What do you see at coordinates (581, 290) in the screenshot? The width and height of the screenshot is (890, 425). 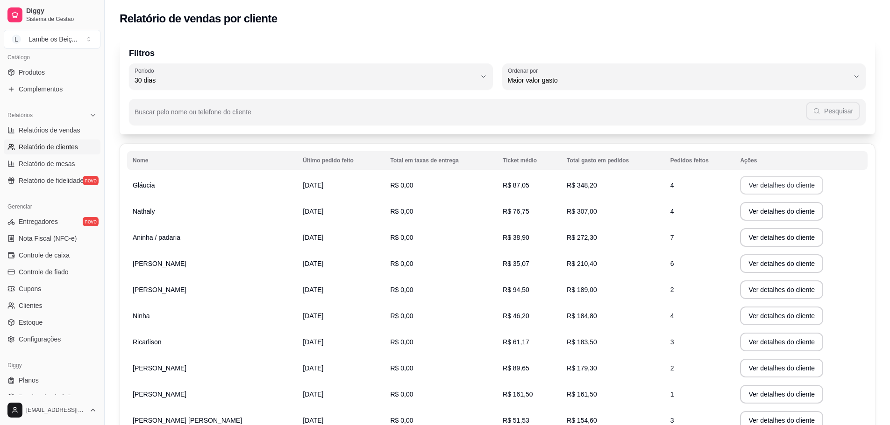 I see `span: R$ 189,00` at bounding box center [581, 290].